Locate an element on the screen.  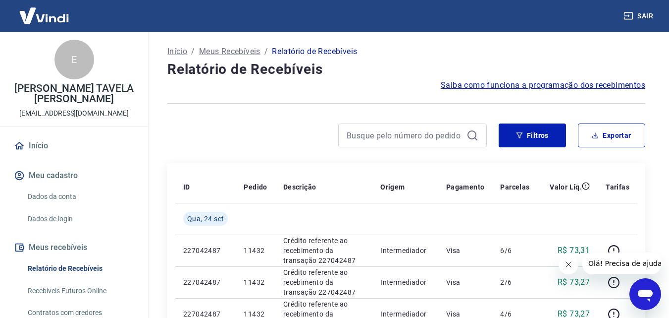
a: Dados da conta is located at coordinates (80, 196).